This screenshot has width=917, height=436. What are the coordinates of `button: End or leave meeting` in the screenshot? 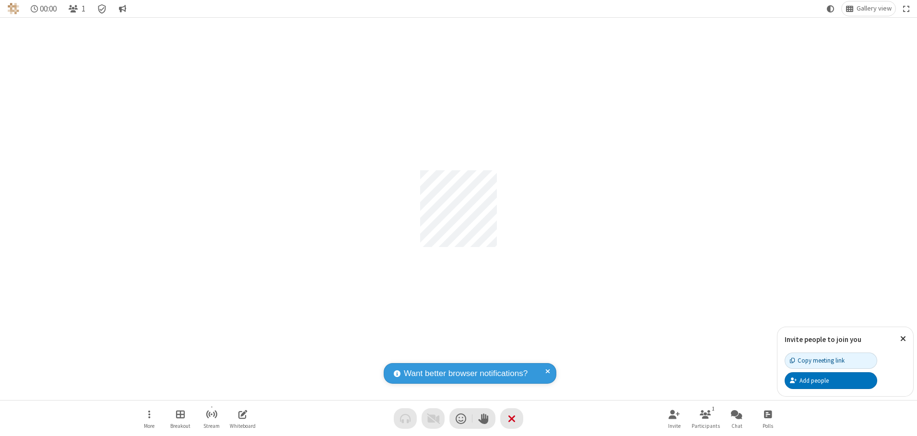 It's located at (512, 418).